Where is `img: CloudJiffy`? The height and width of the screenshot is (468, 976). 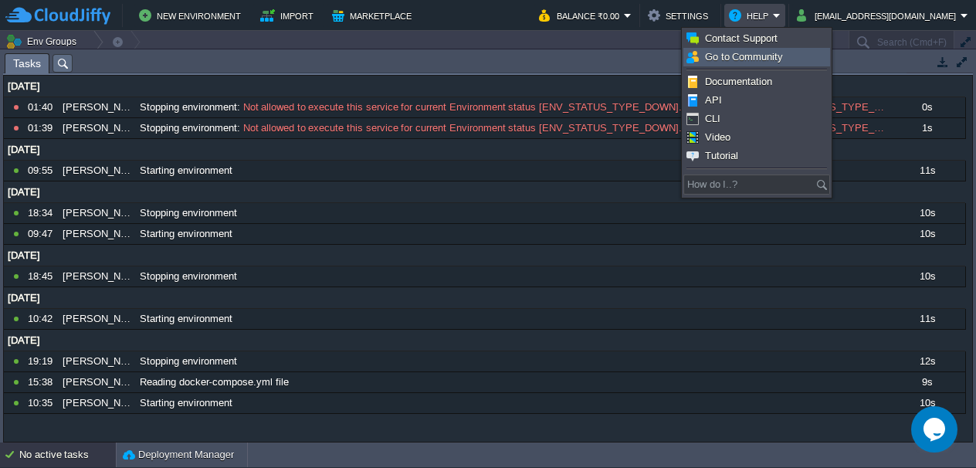
img: CloudJiffy is located at coordinates (58, 15).